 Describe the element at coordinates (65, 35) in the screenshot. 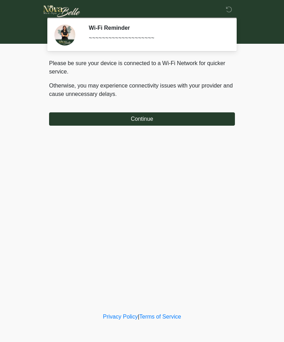

I see `img: Agent Avatar` at that location.